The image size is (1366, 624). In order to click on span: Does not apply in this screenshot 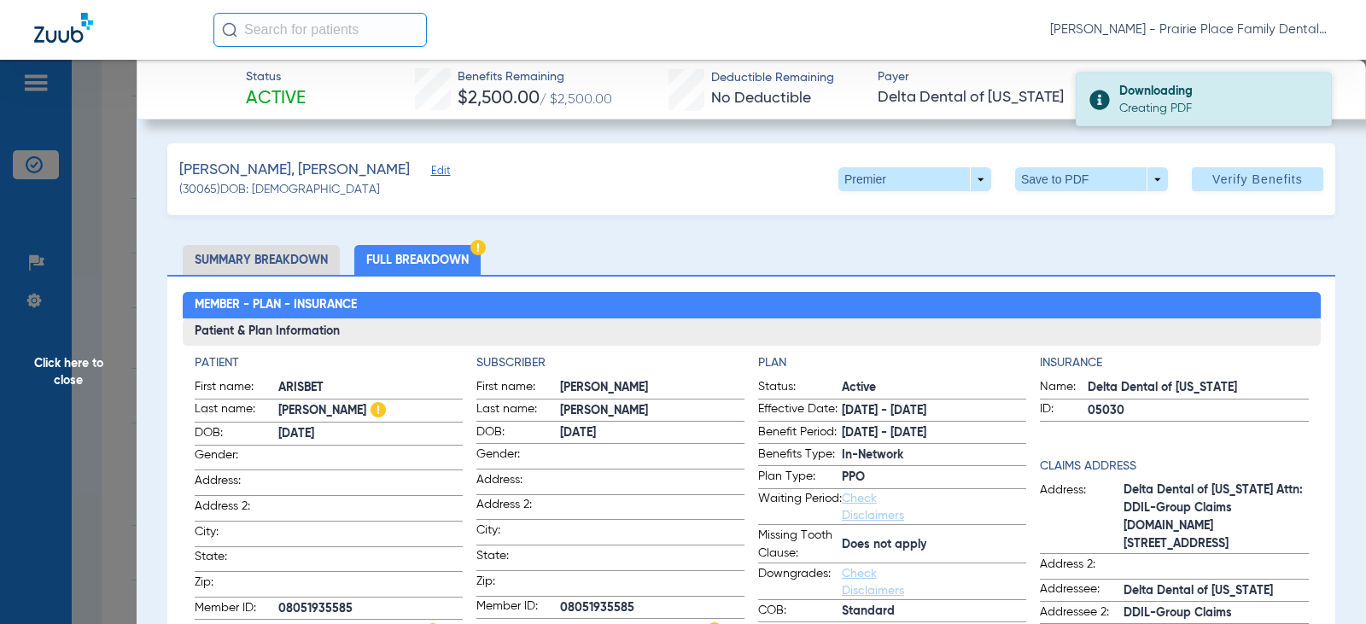, I will do `click(934, 545)`.